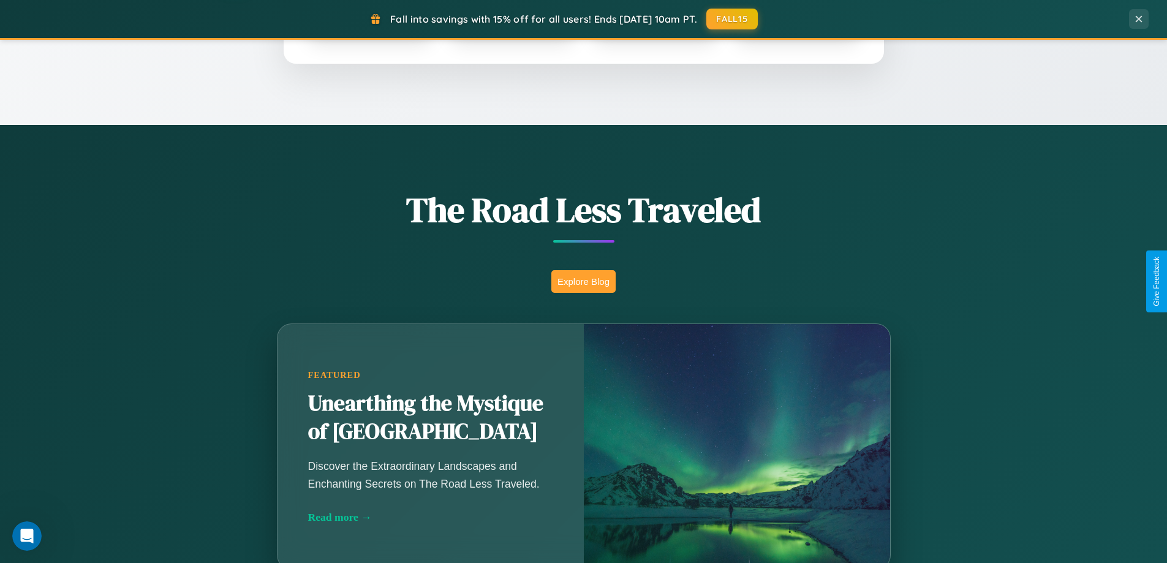 The image size is (1167, 563). Describe the element at coordinates (1157, 281) in the screenshot. I see `div: Give Feedback` at that location.